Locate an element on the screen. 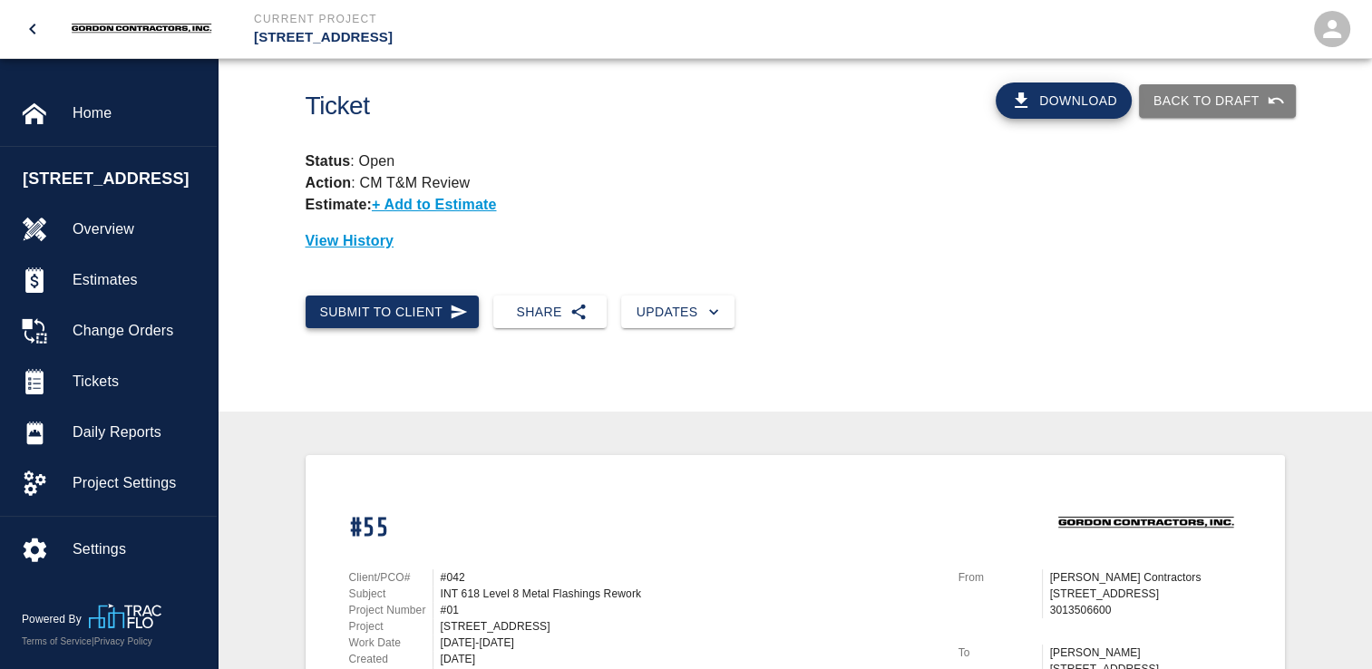 The height and width of the screenshot is (669, 1372). p: From is located at coordinates (1000, 578).